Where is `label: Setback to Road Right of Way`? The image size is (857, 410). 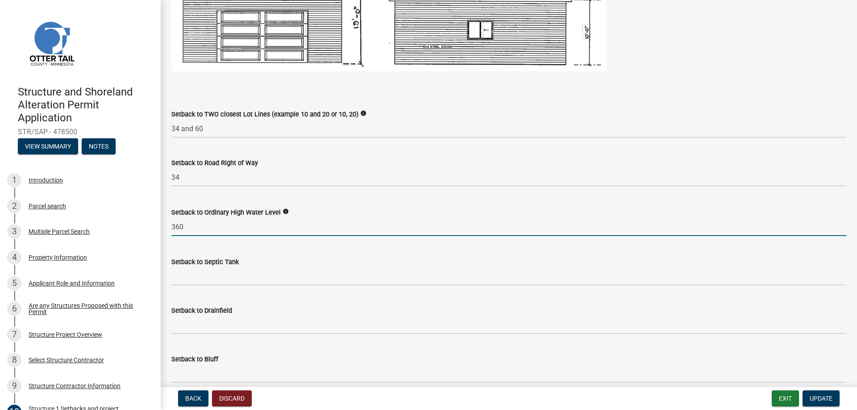
label: Setback to Road Right of Way is located at coordinates (215, 163).